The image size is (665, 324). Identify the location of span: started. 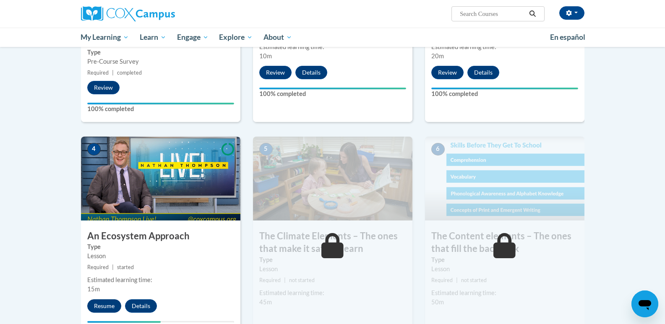
(125, 267).